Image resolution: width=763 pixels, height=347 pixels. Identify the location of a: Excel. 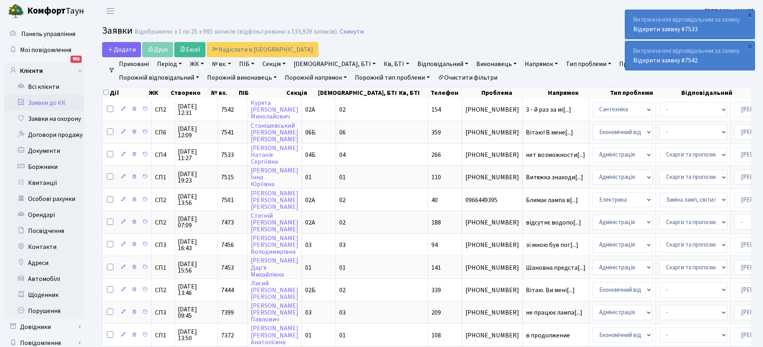
(190, 50).